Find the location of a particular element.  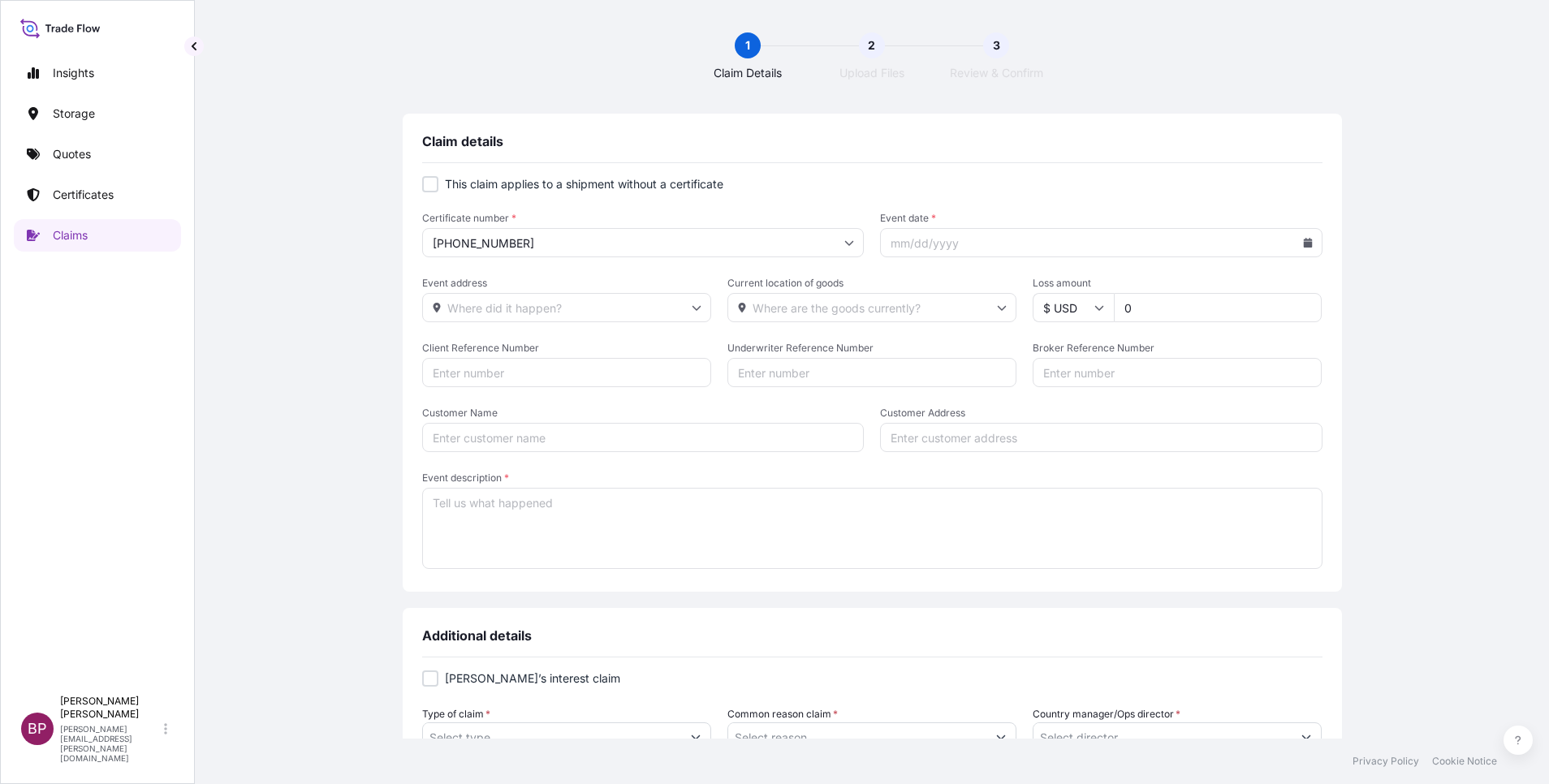

input: Enter customer address is located at coordinates (1101, 437).